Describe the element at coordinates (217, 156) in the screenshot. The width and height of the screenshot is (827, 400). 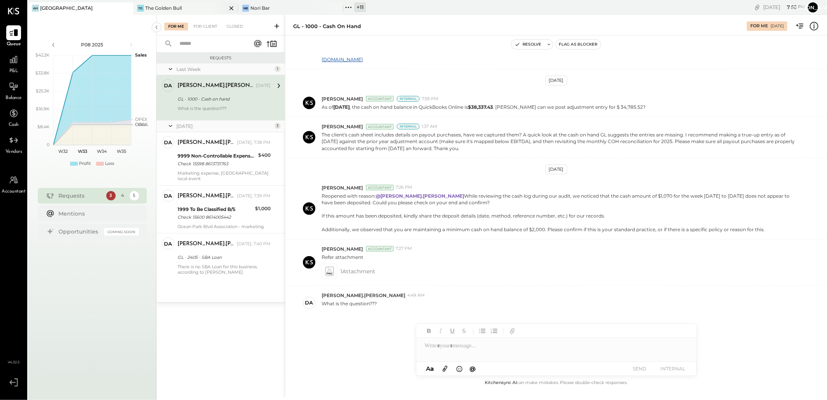
I see `div: 9999 Non-Controllable Expenses:Other Income and Expenses:To Be Classified` at that location.